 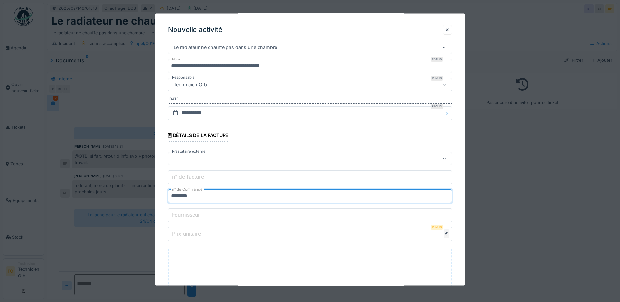 What do you see at coordinates (198, 136) in the screenshot?
I see `div: Détails de la facture` at bounding box center [198, 136].